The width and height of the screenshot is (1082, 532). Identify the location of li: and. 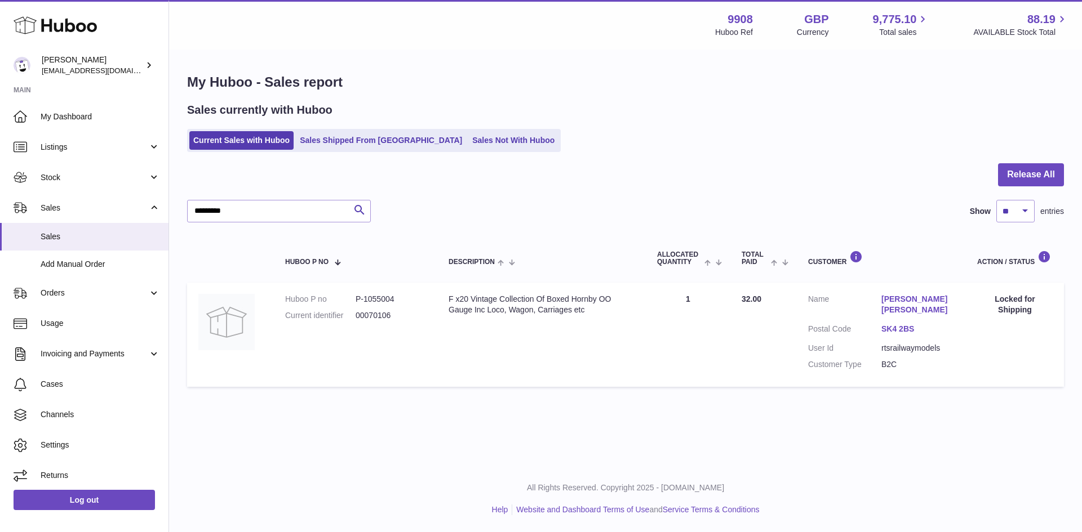
(636, 510).